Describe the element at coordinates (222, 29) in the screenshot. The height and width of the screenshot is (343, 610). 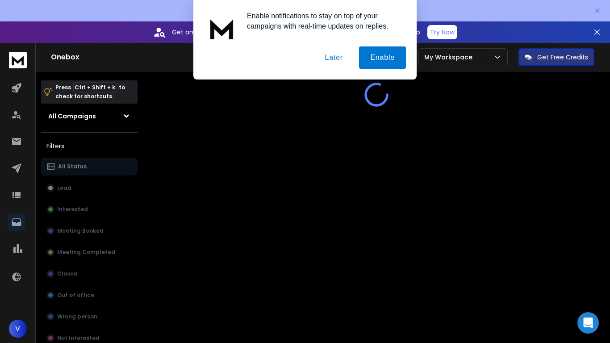
I see `img: notification icon` at that location.